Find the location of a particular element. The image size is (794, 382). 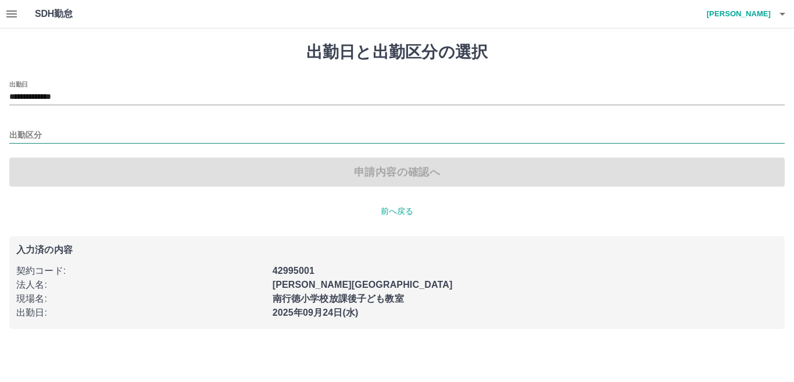

b: 南行徳小学校放課後子ども教室 is located at coordinates (338, 298).